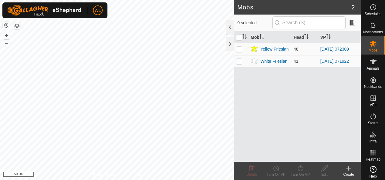  Describe the element at coordinates (98, 10) in the screenshot. I see `span: WL` at that location.